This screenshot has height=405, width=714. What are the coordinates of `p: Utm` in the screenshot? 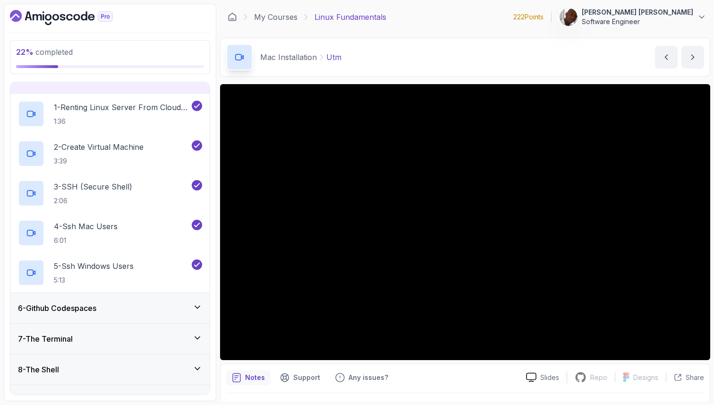 It's located at (334, 57).